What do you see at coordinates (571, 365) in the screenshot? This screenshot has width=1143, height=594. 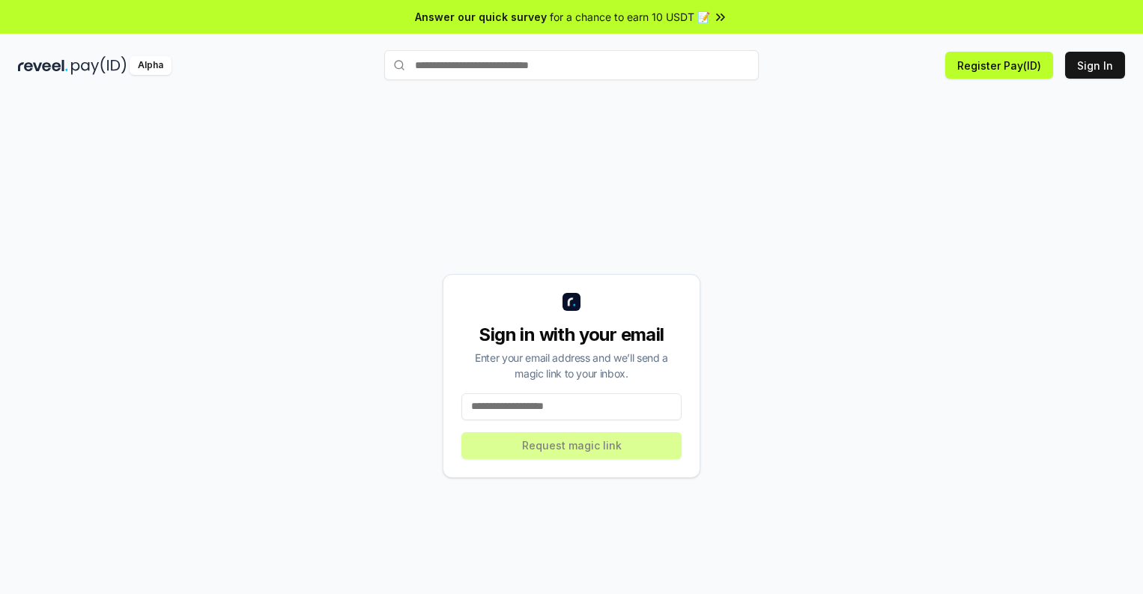 I see `div: Enter your email address and we’ll send a magic link to your inbox.` at bounding box center [571, 365].